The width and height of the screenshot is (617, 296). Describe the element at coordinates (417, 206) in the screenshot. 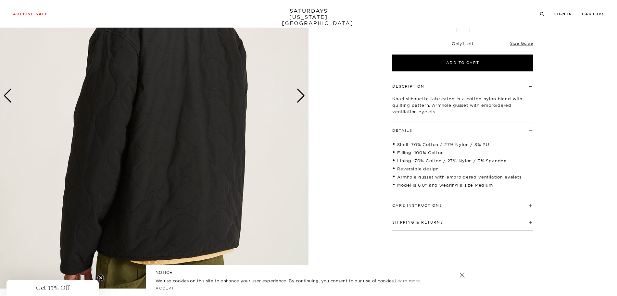

I see `button: Care Instructions` at that location.